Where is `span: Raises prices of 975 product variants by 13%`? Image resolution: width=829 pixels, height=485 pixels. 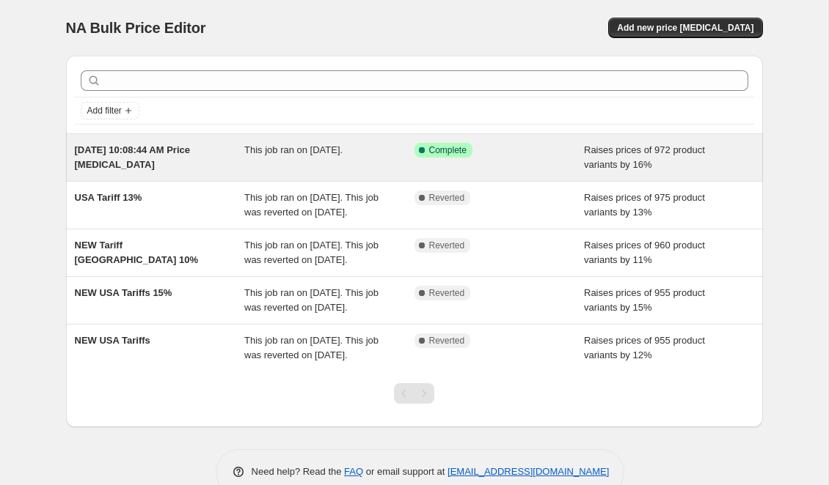 span: Raises prices of 975 product variants by 13% is located at coordinates (644, 205).